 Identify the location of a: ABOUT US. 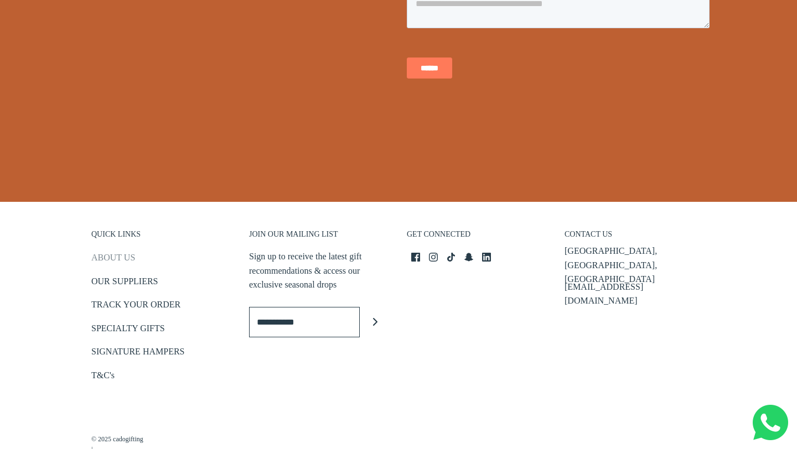
(113, 260).